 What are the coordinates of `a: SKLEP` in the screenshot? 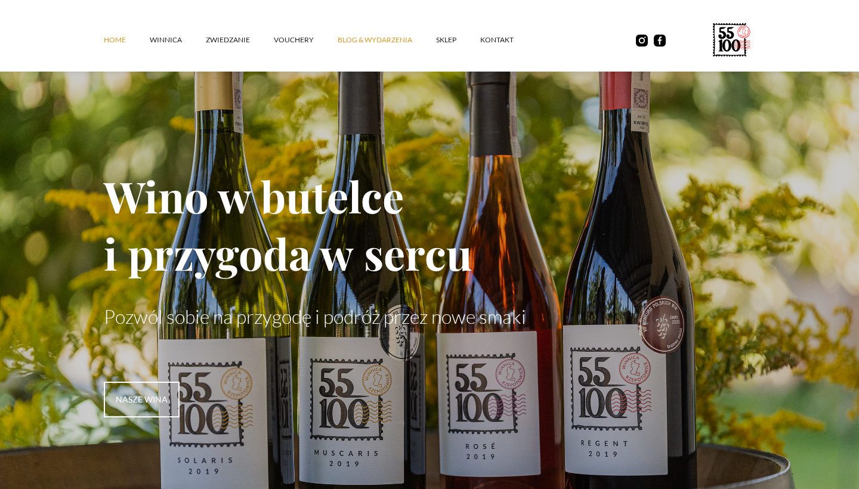 It's located at (458, 40).